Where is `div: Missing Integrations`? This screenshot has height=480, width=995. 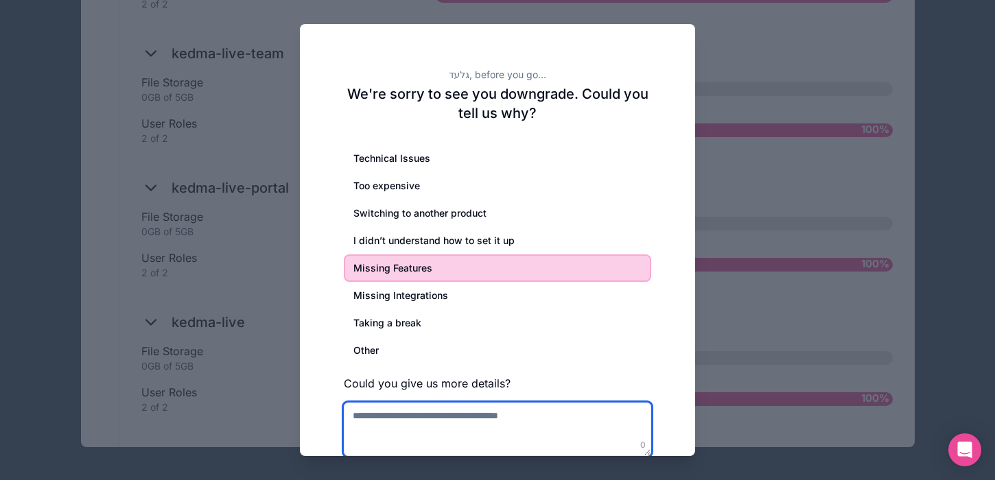 div: Missing Integrations is located at coordinates (498, 296).